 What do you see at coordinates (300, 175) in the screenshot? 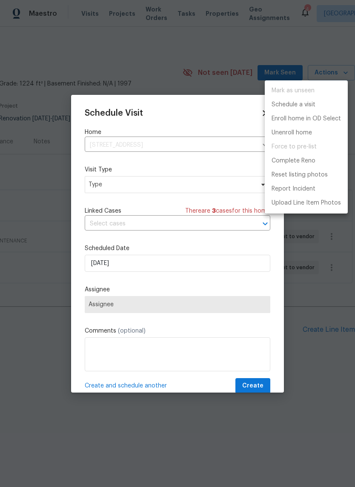
I see `p: Reset listing photos` at bounding box center [300, 175].